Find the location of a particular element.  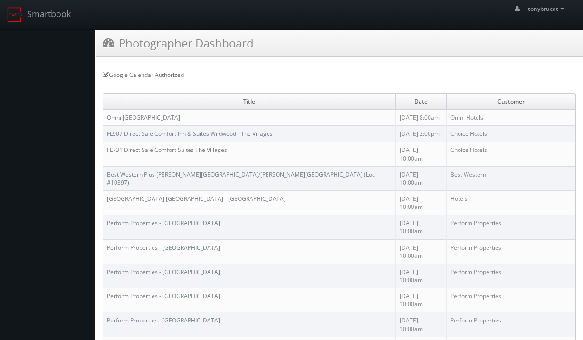

td: Date is located at coordinates (421, 102).